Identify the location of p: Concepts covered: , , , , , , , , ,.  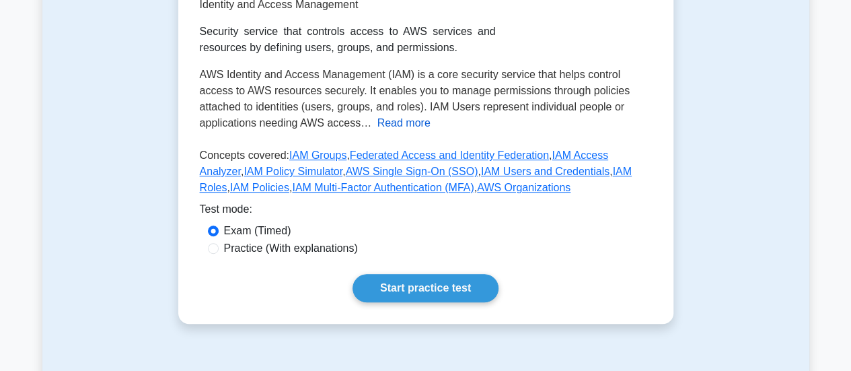
(426, 174).